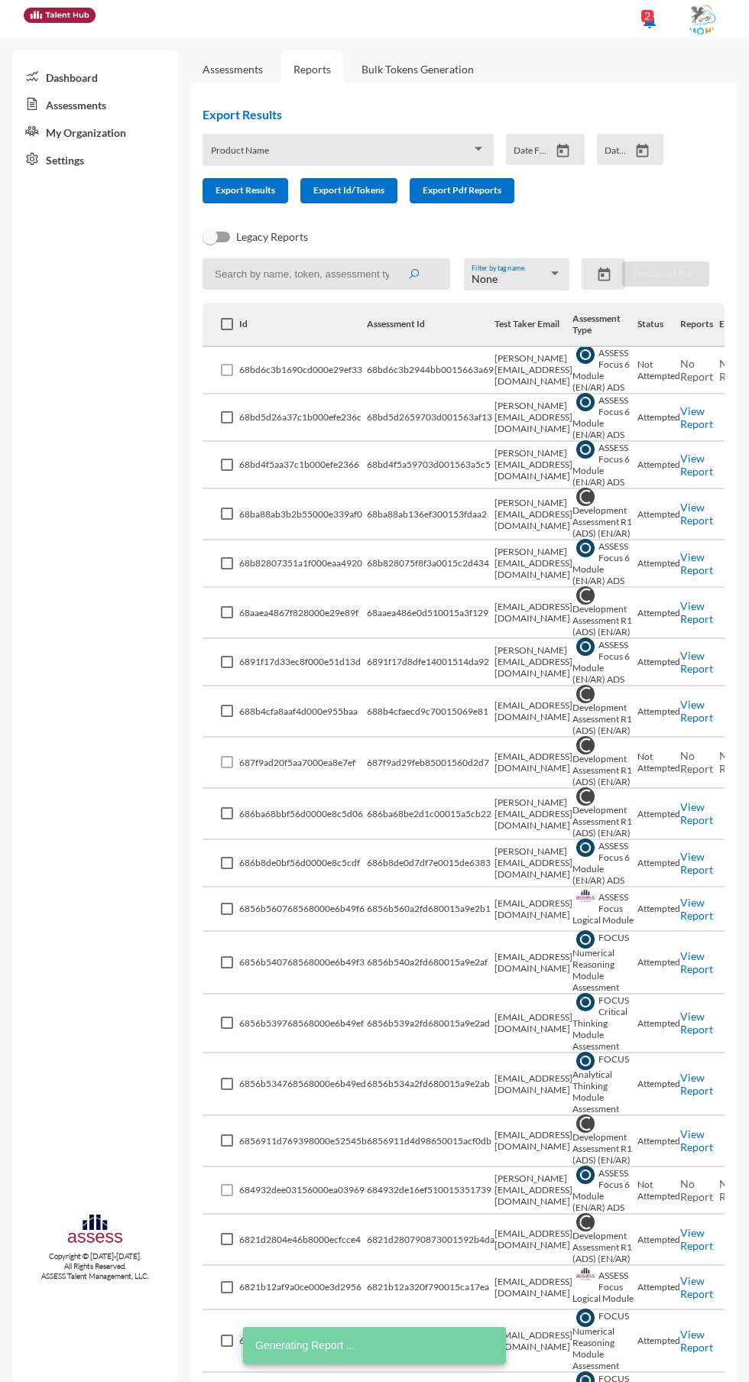 This screenshot has width=749, height=1382. Describe the element at coordinates (430, 418) in the screenshot. I see `td: 68bd5d2659703d001563af13` at that location.